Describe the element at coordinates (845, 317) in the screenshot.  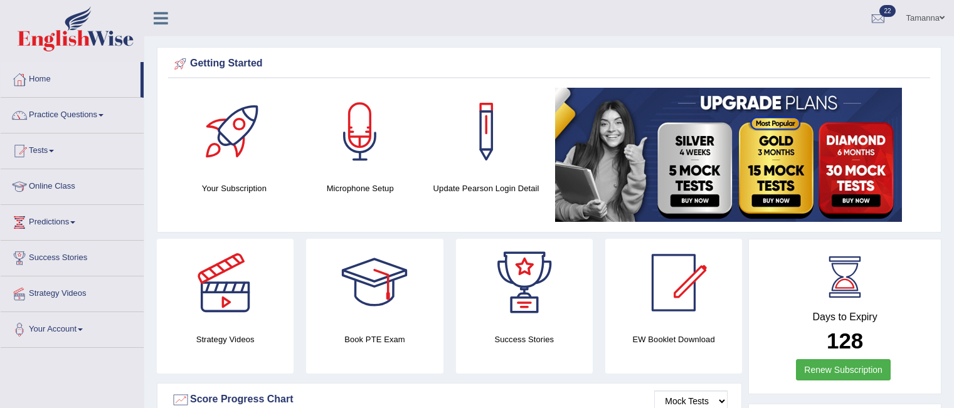
I see `h4: Days to Expiry` at that location.